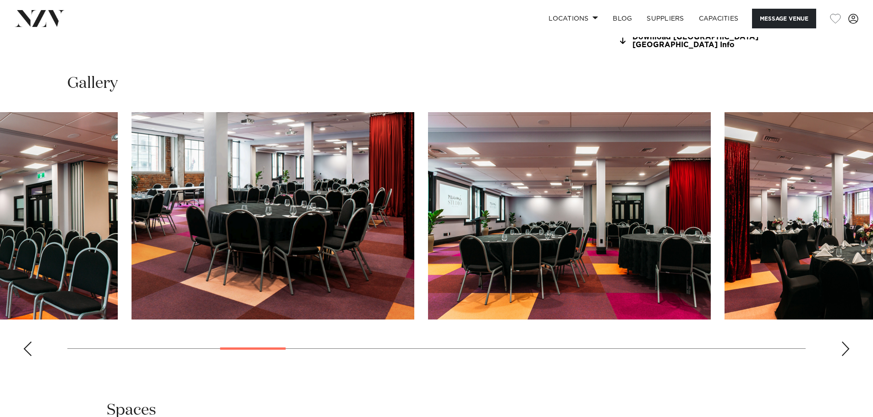 Image resolution: width=873 pixels, height=417 pixels. I want to click on swiper-slide: 8 / 28, so click(569, 216).